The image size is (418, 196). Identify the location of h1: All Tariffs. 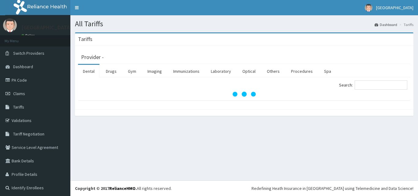
(244, 24).